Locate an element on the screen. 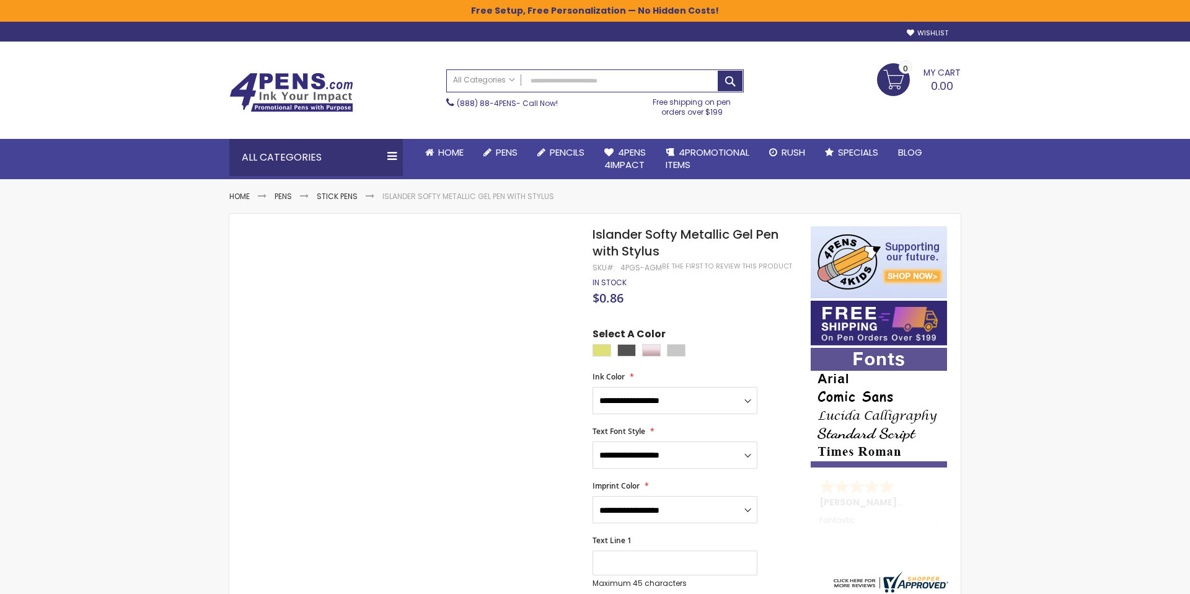  a: Wishlist is located at coordinates (927, 33).